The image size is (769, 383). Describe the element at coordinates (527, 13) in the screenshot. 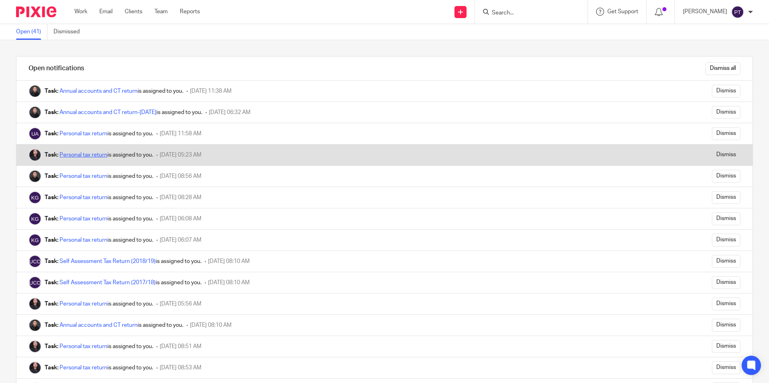

I see `input: Search` at that location.